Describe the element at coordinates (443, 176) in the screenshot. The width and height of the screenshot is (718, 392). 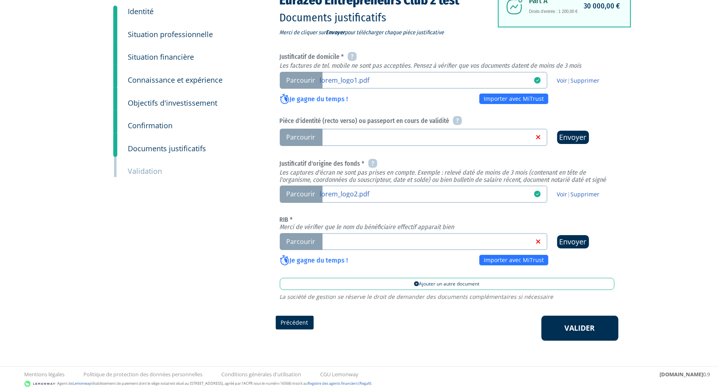
I see `em: Les captures d'écran ne sont pas prises en compte. Exemple : relevé daté de moins de 3 mois (cont...` at that location.